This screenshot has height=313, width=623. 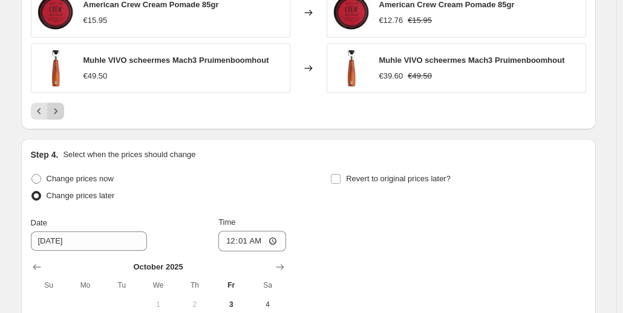 What do you see at coordinates (49, 285) in the screenshot?
I see `span: Su` at bounding box center [49, 285].